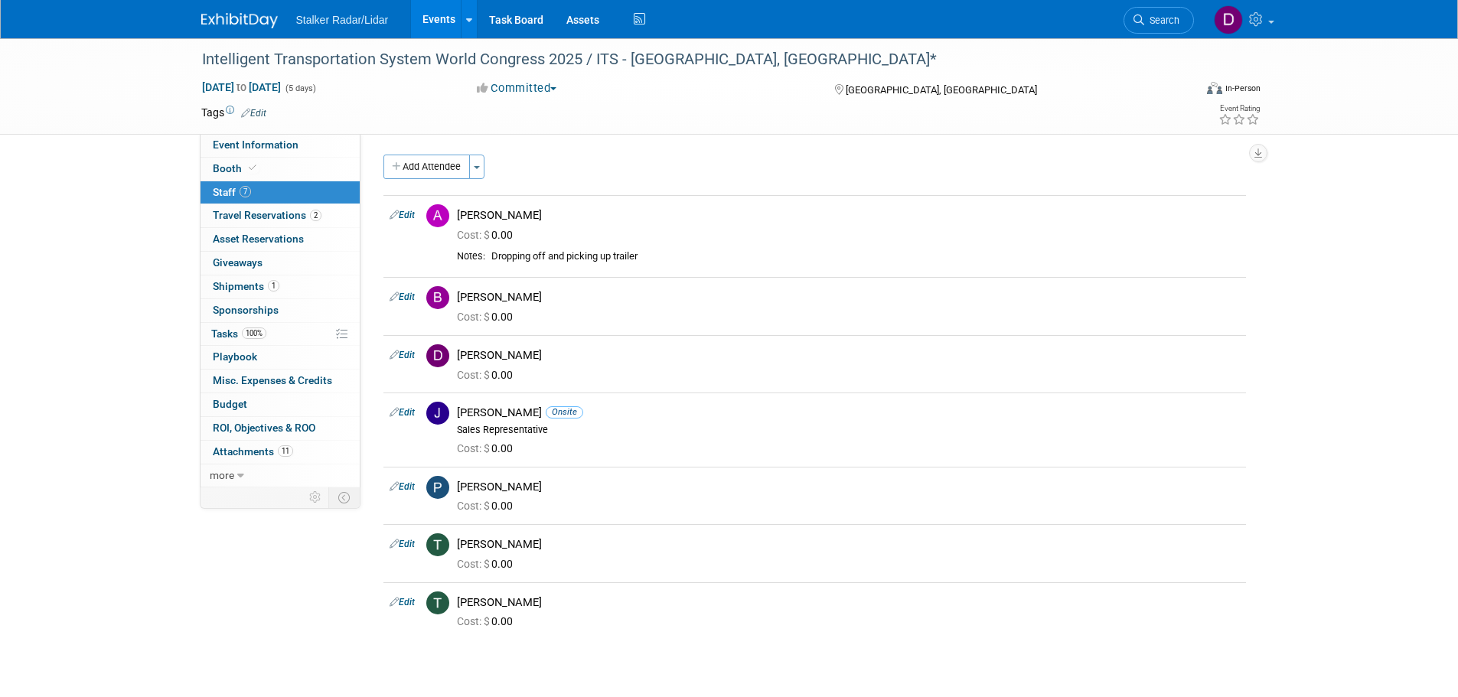 The height and width of the screenshot is (697, 1458). I want to click on span: Event Information, so click(256, 145).